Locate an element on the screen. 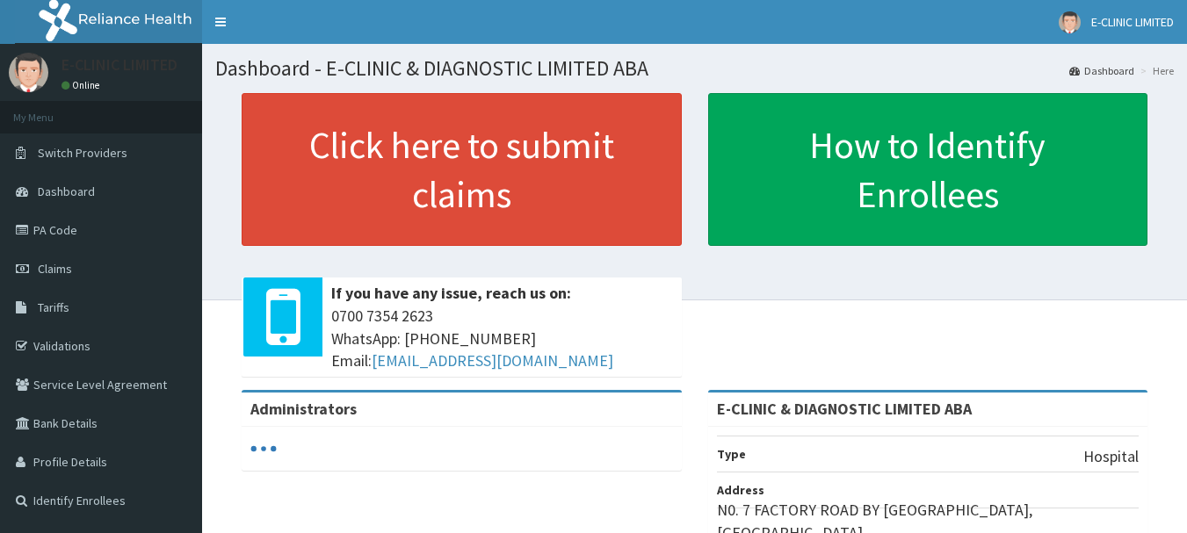 The height and width of the screenshot is (533, 1187). b: Type is located at coordinates (731, 454).